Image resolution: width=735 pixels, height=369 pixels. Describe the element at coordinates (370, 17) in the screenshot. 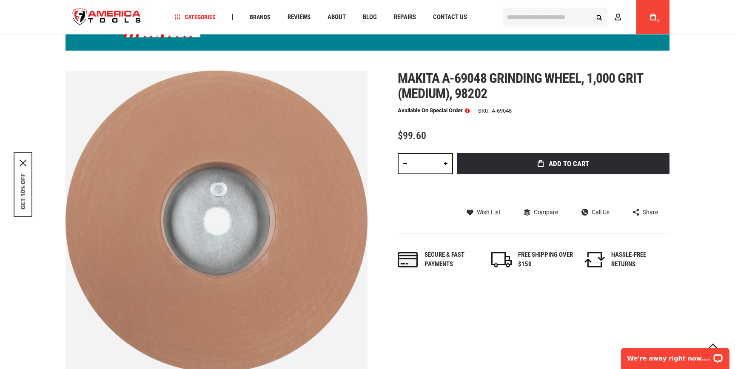

I see `span: Blog` at that location.